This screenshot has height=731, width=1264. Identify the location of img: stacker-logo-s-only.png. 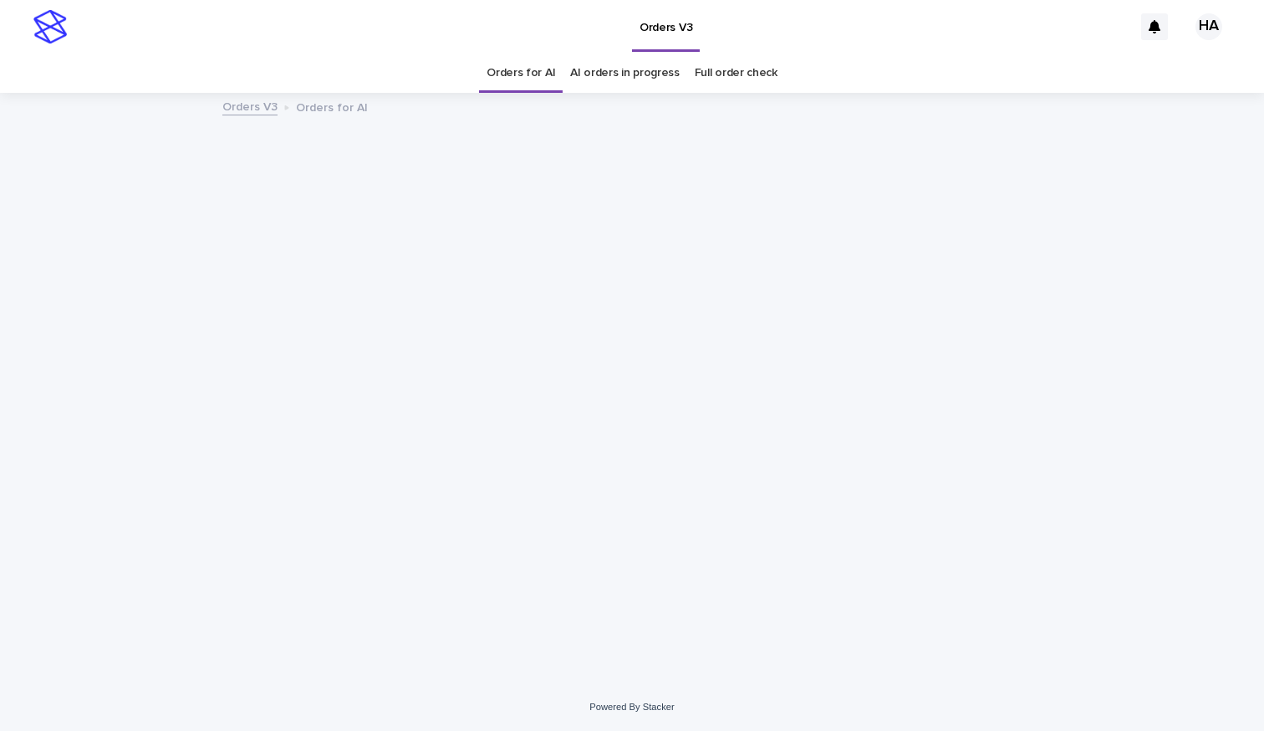
(50, 27).